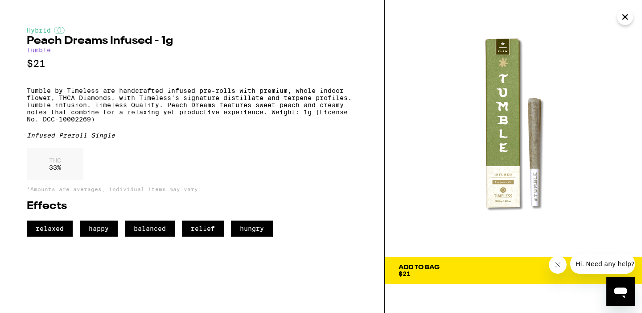 The image size is (642, 313). Describe the element at coordinates (203, 228) in the screenshot. I see `span: relief` at that location.